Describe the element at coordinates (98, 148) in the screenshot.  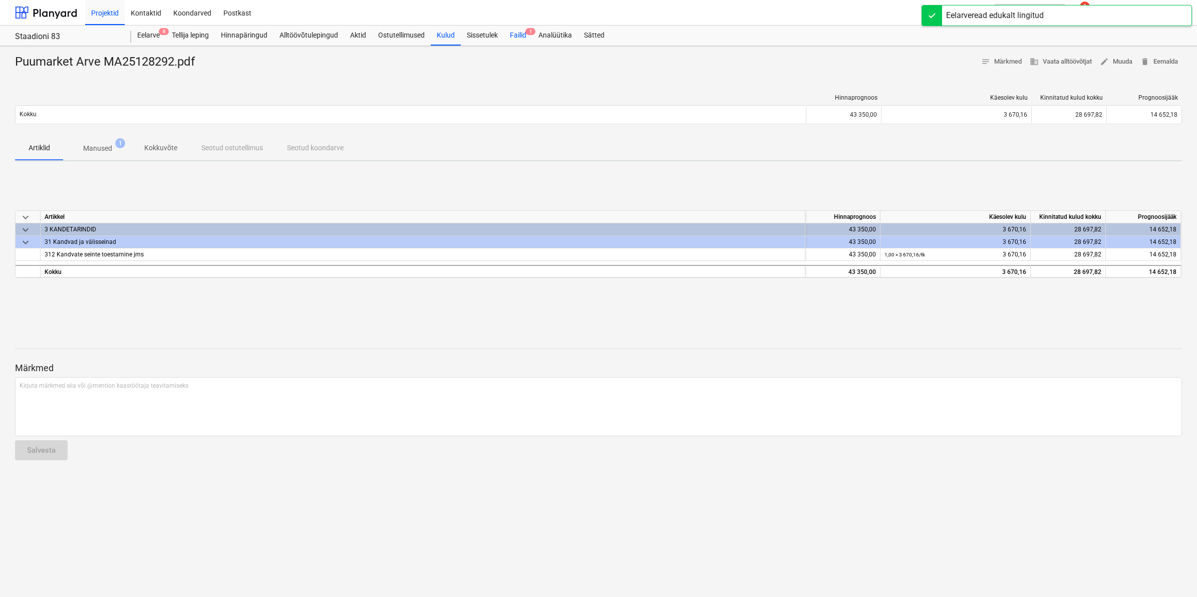
I see `p: Manused` at that location.